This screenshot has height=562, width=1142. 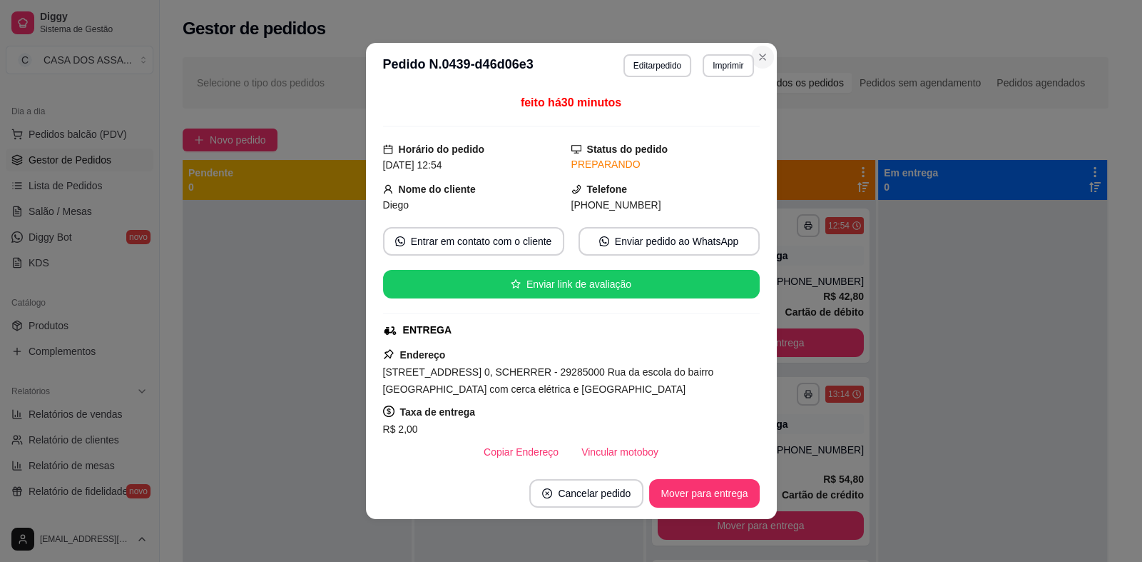 I want to click on button: whats-appEntrar em contato com o cliente, so click(x=474, y=241).